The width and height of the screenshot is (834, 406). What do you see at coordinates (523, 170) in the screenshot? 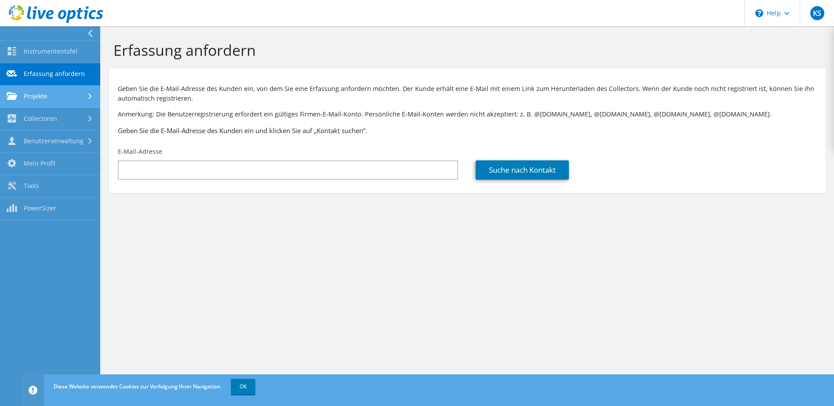
I see `a: Suche nach Kontakt` at bounding box center [523, 170].